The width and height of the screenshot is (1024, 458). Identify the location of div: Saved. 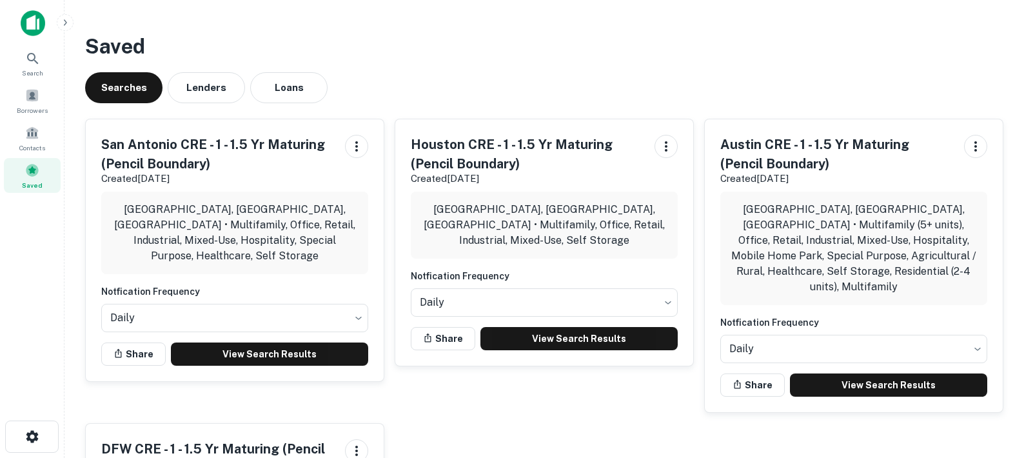
(32, 175).